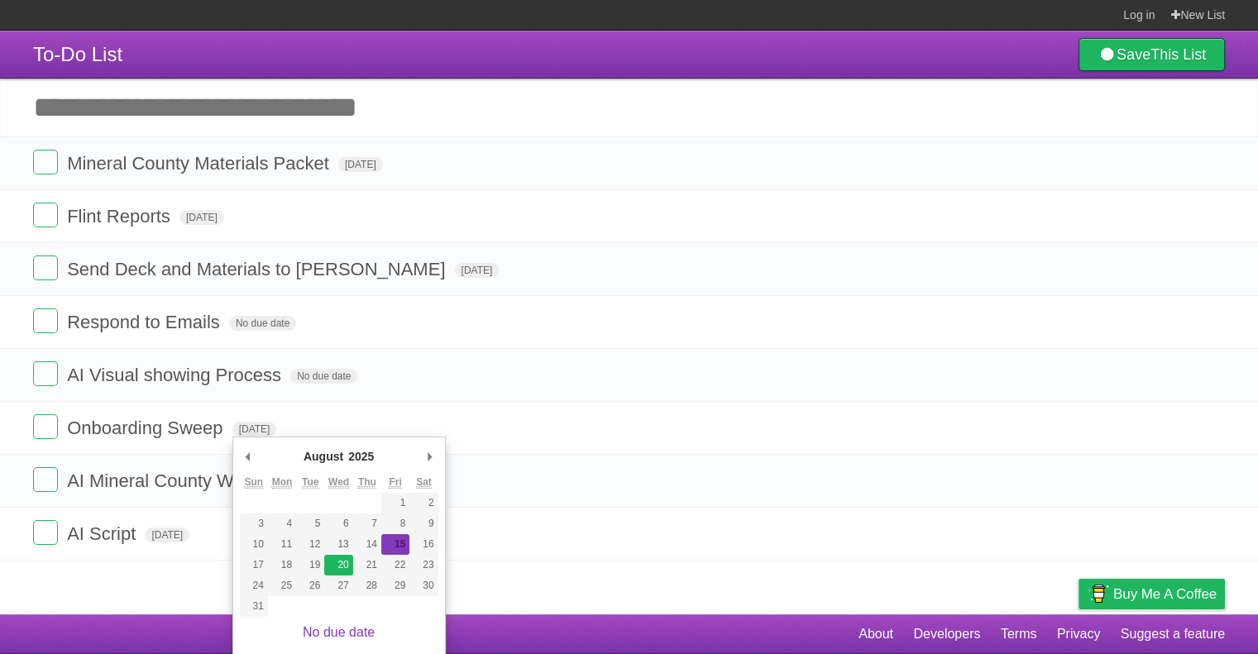 The height and width of the screenshot is (654, 1258). I want to click on abbr: Wednesday, so click(338, 482).